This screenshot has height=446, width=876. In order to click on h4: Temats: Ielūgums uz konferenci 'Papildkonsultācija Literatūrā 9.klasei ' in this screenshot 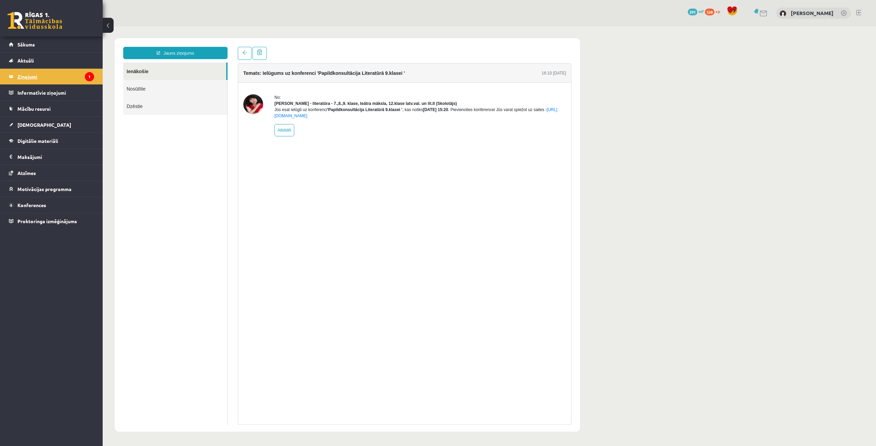, I will do `click(221, 47)`.